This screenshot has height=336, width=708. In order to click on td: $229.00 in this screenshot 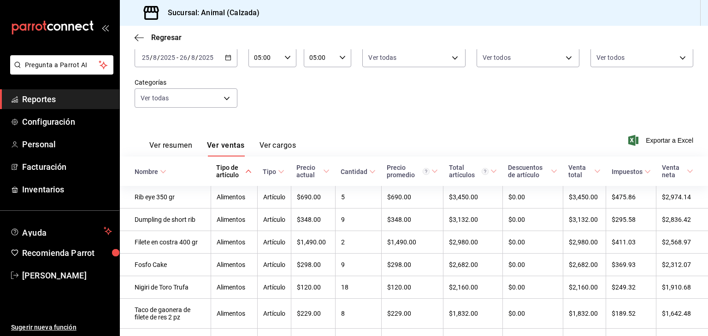, I will do `click(313, 314)`.